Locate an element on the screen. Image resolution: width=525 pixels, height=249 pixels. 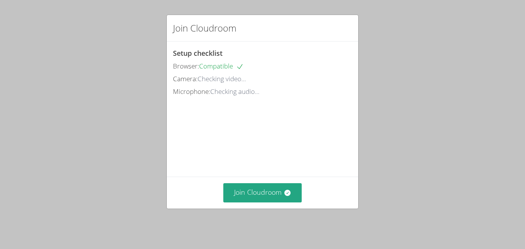
span: Checking audio... is located at coordinates (235, 91).